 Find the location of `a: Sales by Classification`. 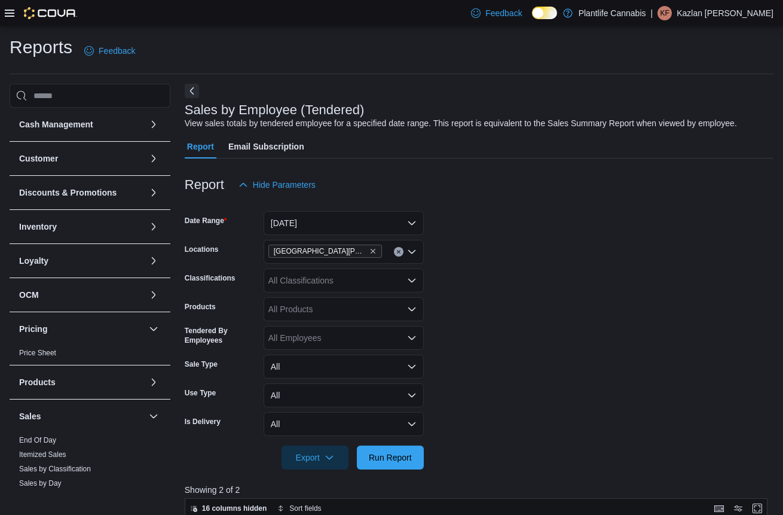

a: Sales by Classification is located at coordinates (55, 469).